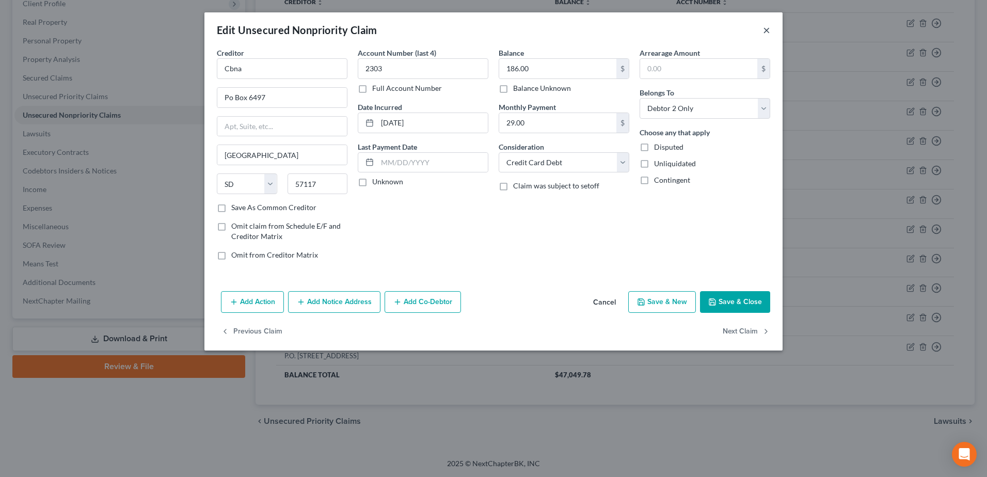 The width and height of the screenshot is (987, 477). What do you see at coordinates (387, 147) in the screenshot?
I see `label: Last Payment Date` at bounding box center [387, 147].